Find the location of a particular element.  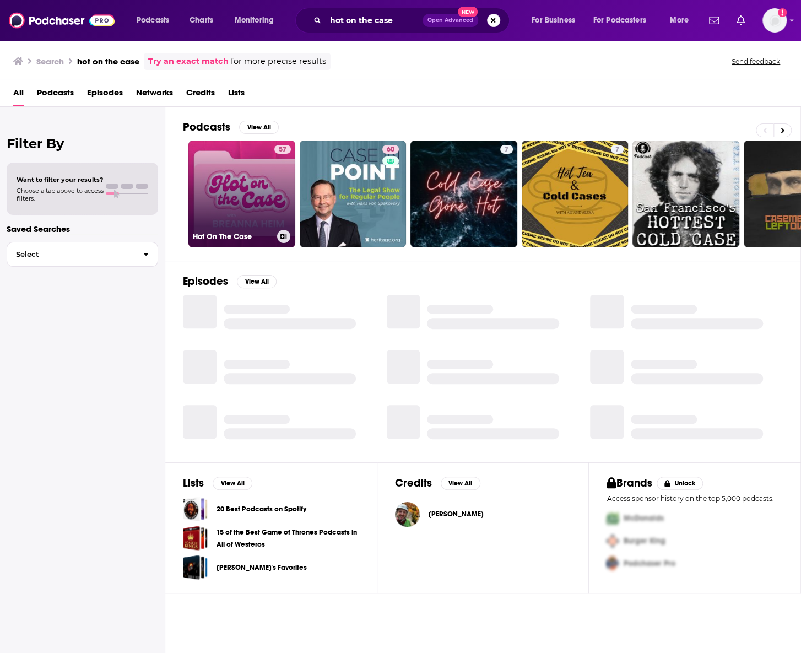

h2: Lists is located at coordinates (193, 483).